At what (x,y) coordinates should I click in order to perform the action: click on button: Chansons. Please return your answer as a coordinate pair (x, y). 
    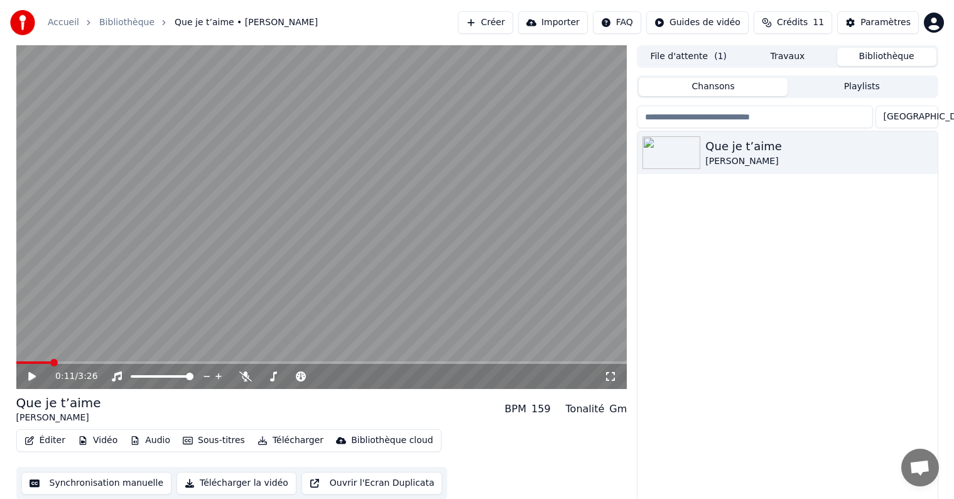
    Looking at the image, I should click on (713, 87).